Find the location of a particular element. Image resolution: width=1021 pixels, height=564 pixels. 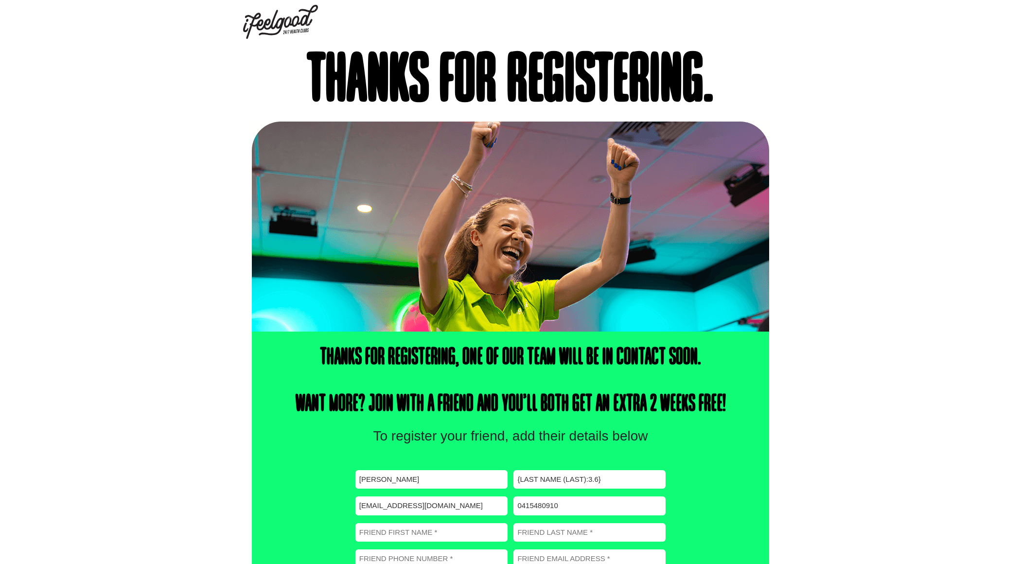

h4: Thanks for registering, one of our team will be in contact soon. Want more? Join with a friend an... is located at coordinates (510, 381).